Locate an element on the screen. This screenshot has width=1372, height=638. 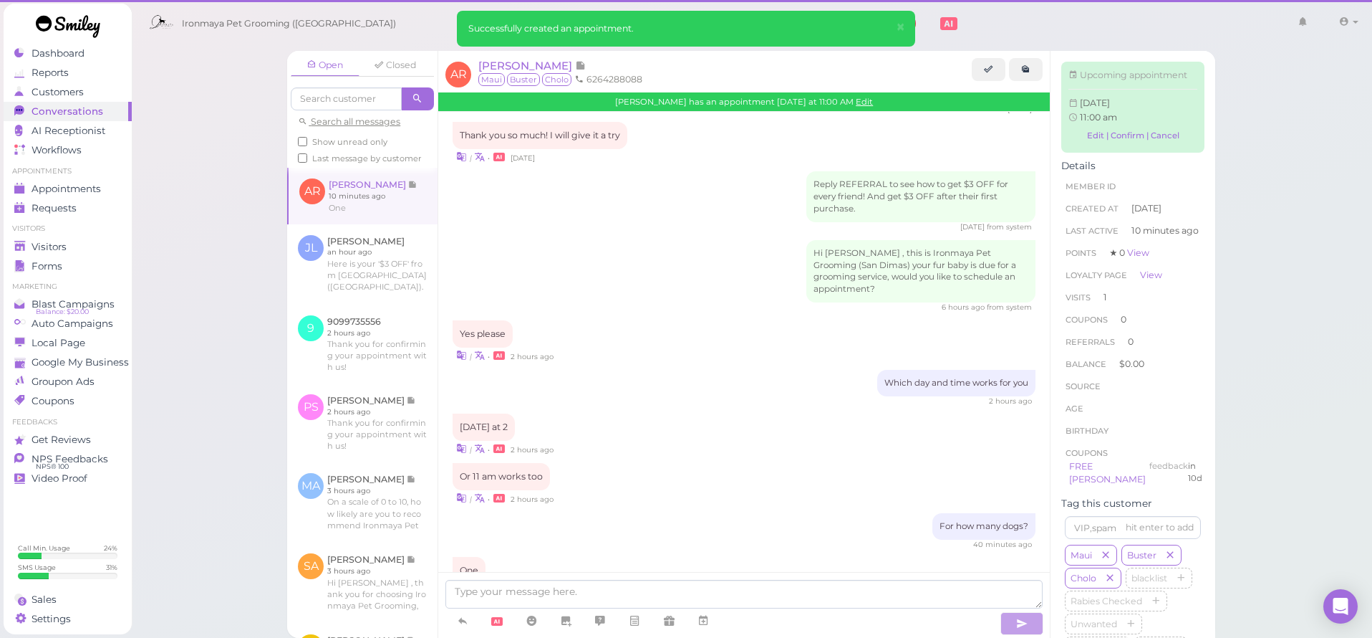
span: 10 minutes ago is located at coordinates (1165, 231).